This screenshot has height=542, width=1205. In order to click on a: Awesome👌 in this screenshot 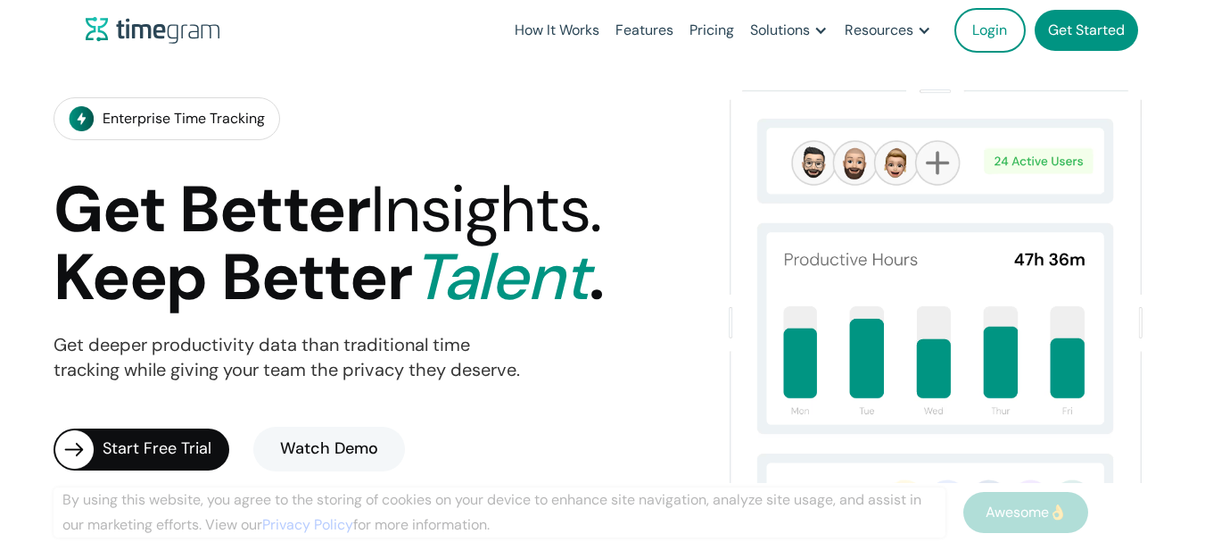, I will do `click(1026, 512)`.